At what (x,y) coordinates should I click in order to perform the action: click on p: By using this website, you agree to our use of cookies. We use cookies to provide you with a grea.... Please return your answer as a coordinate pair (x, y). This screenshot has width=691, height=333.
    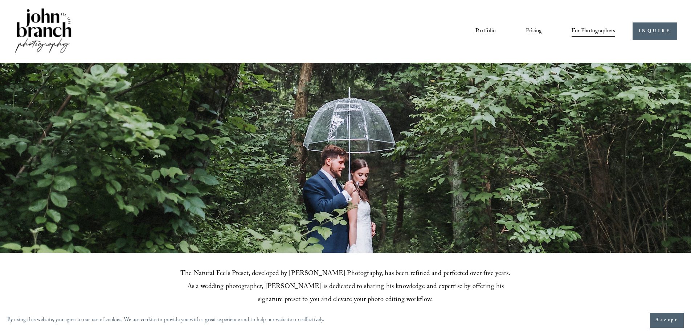
    Looking at the image, I should click on (166, 321).